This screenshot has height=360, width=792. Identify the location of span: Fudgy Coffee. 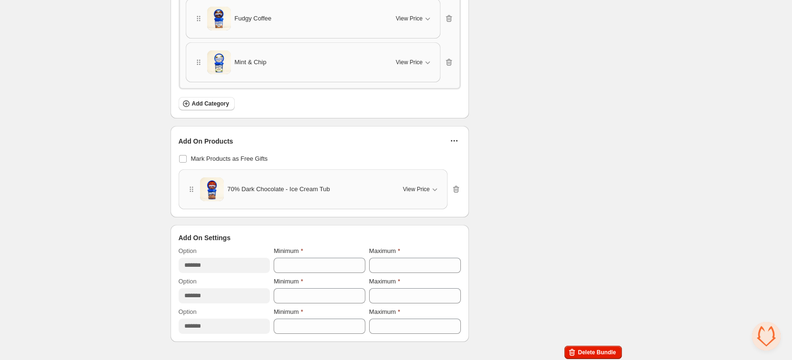
(253, 19).